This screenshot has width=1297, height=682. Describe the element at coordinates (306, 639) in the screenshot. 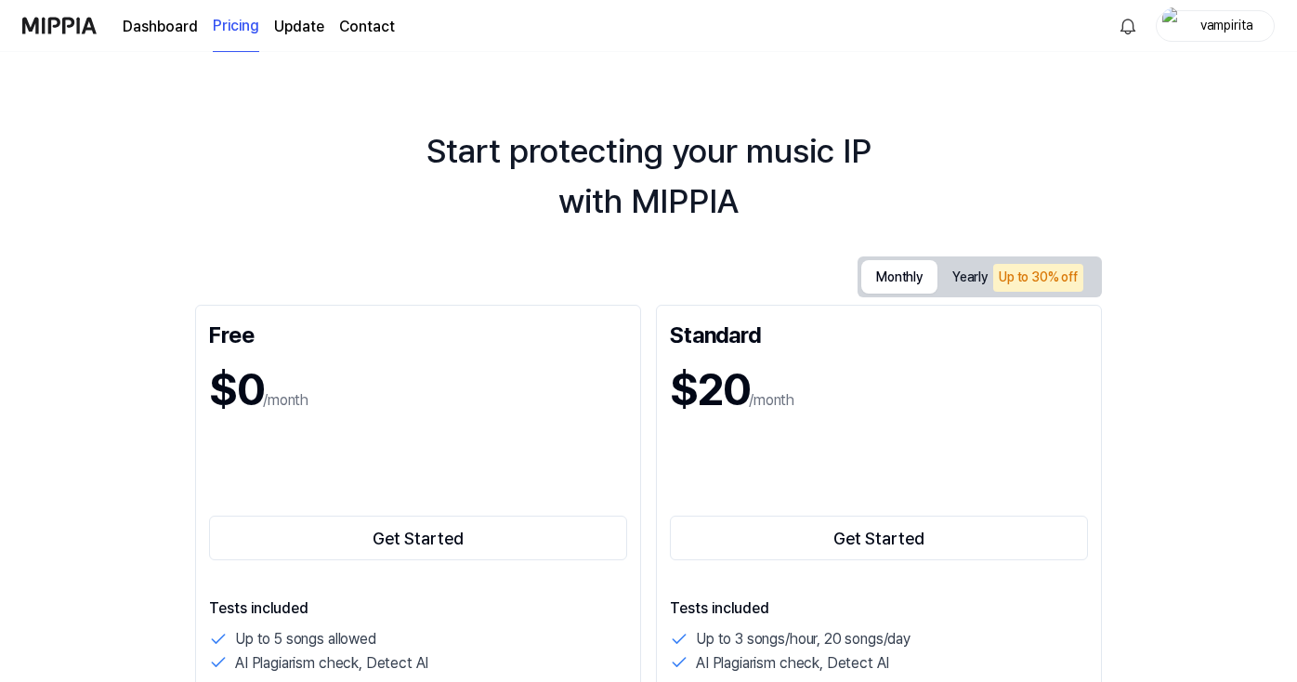

I see `p: Up to 5 songs allowed` at that location.